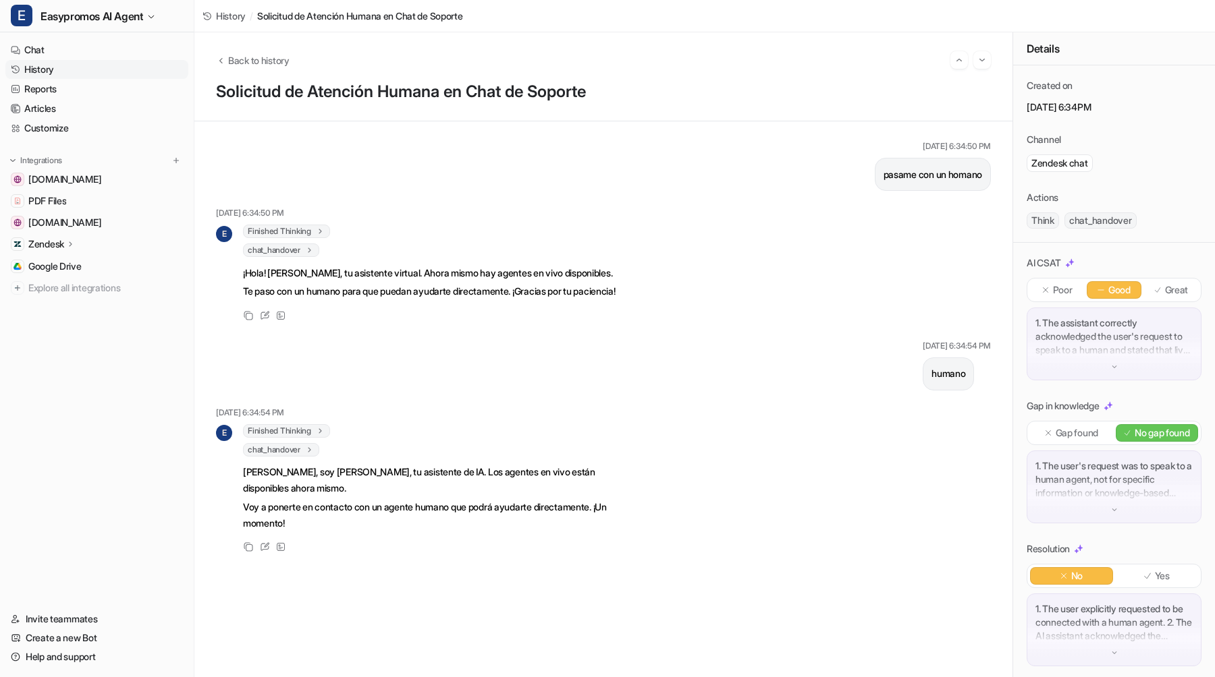 Image resolution: width=1215 pixels, height=677 pixels. I want to click on a: Reports, so click(96, 89).